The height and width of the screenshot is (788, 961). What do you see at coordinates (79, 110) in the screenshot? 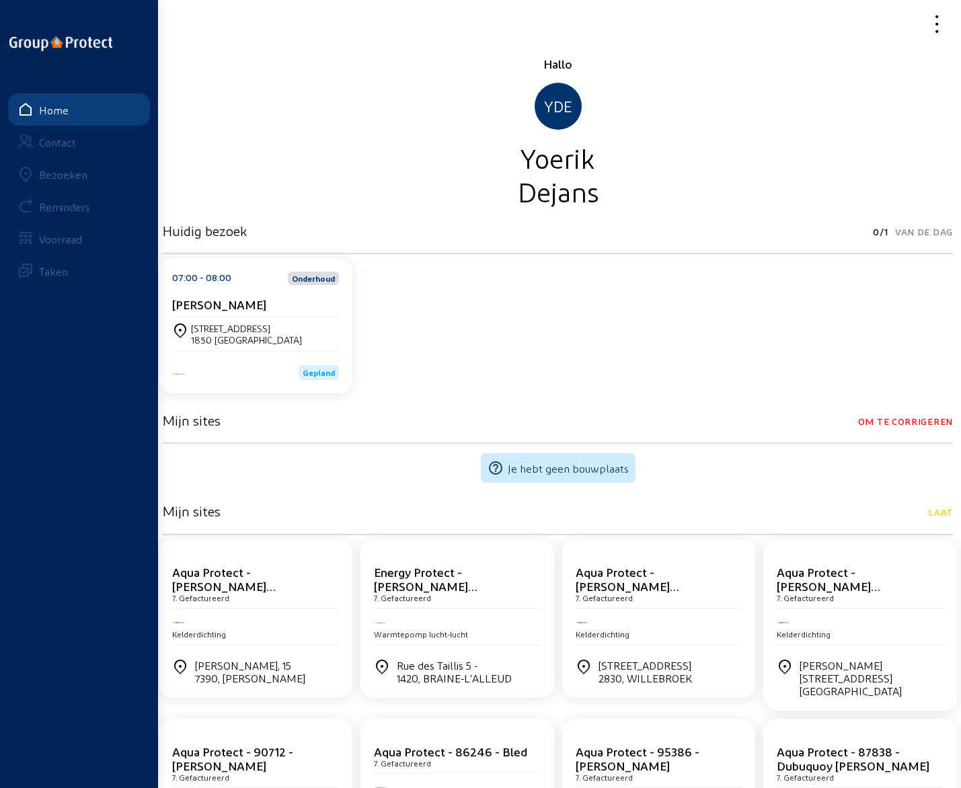
I see `a: Home` at bounding box center [79, 110].